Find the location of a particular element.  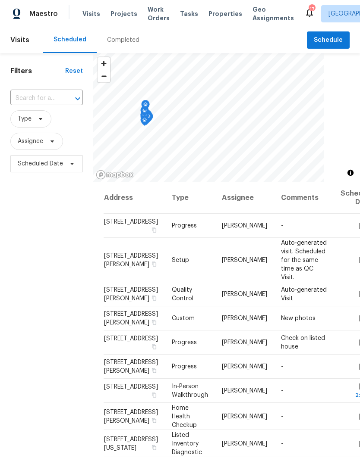

span: Work Orders is located at coordinates (158, 14).